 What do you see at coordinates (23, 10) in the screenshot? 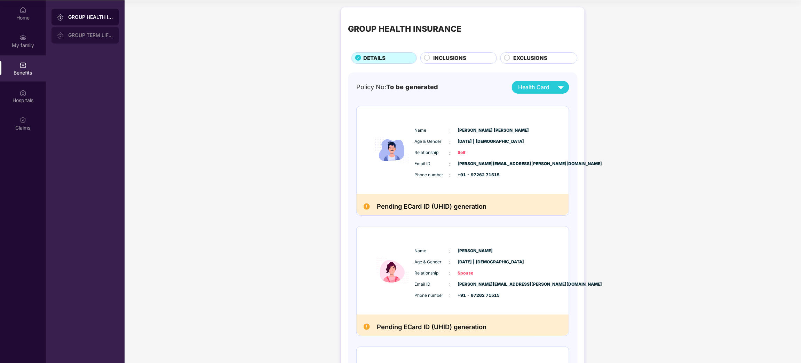
I see `img: svg+xml;base64,PHN2ZyBpZD0iSG9tZSIgeG1sbnM9Imh0dHA6Ly93d3cudzMub3JnLzIwMDAvc3ZnIiB3aWR0aD0iMjAiIG...` at bounding box center [23, 10].